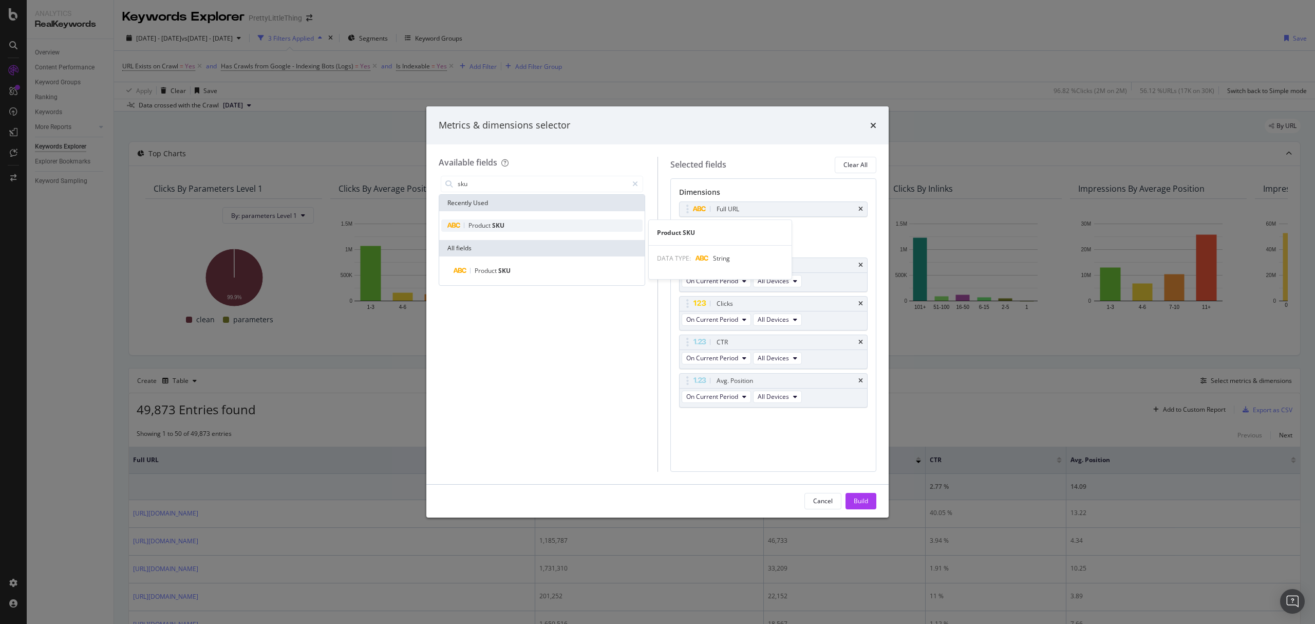 The image size is (1315, 624). Describe the element at coordinates (657, 312) in the screenshot. I see `div: modal` at that location.